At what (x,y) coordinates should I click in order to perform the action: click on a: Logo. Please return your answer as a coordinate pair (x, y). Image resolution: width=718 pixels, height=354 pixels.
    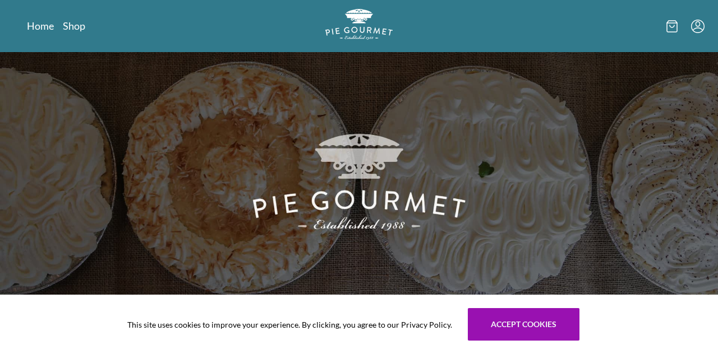
    Looking at the image, I should click on (359, 26).